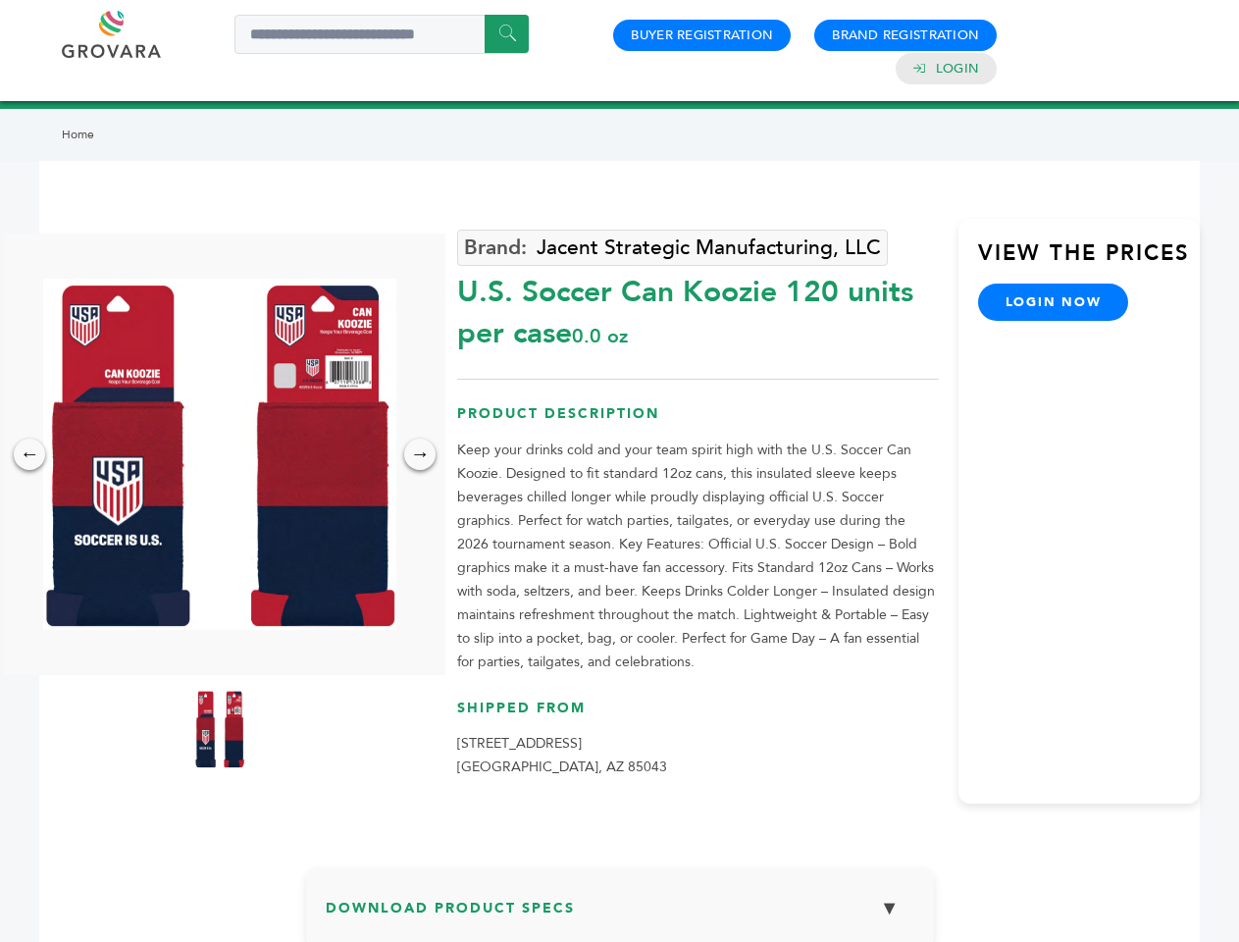 The image size is (1239, 942). I want to click on h3: View the Prices, so click(1089, 261).